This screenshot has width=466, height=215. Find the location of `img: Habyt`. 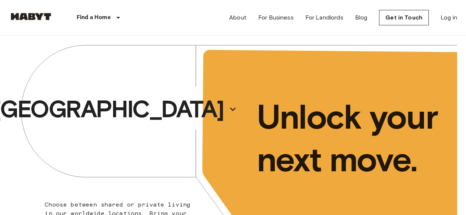

img: Habyt is located at coordinates (31, 17).